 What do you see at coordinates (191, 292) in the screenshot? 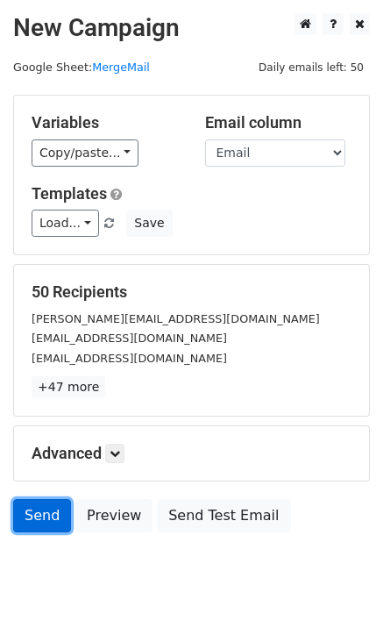
I see `h5: 50 Recipients` at bounding box center [191, 292].